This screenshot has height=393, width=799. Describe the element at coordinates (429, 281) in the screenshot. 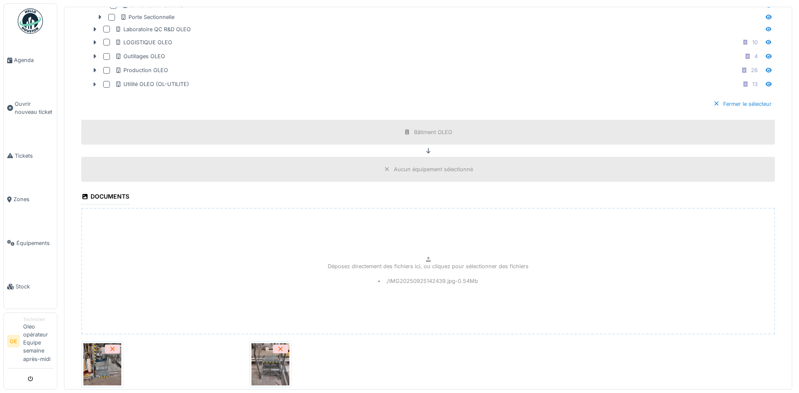

I see `li: ./IMG20250925142439.jpg - 0.54 Mb` at that location.